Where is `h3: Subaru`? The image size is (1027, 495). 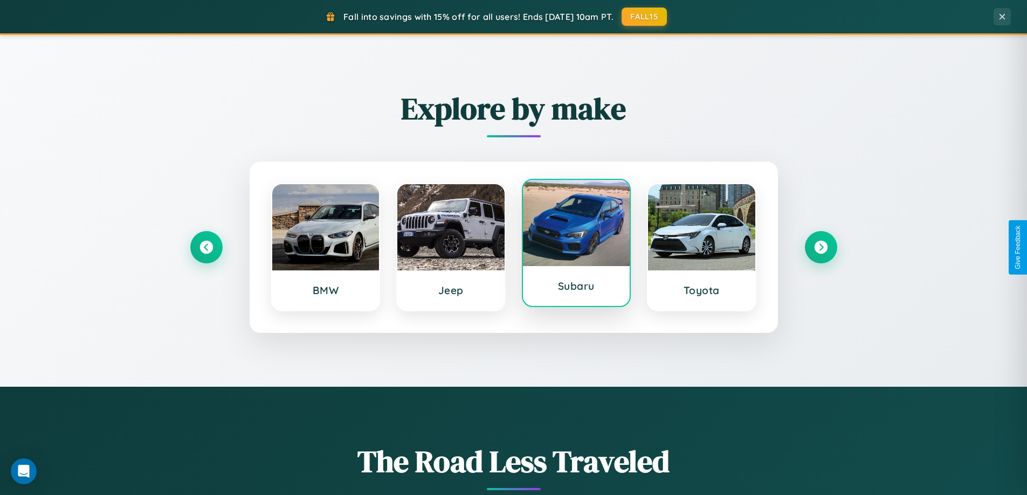
h3: Subaru is located at coordinates (576, 286).